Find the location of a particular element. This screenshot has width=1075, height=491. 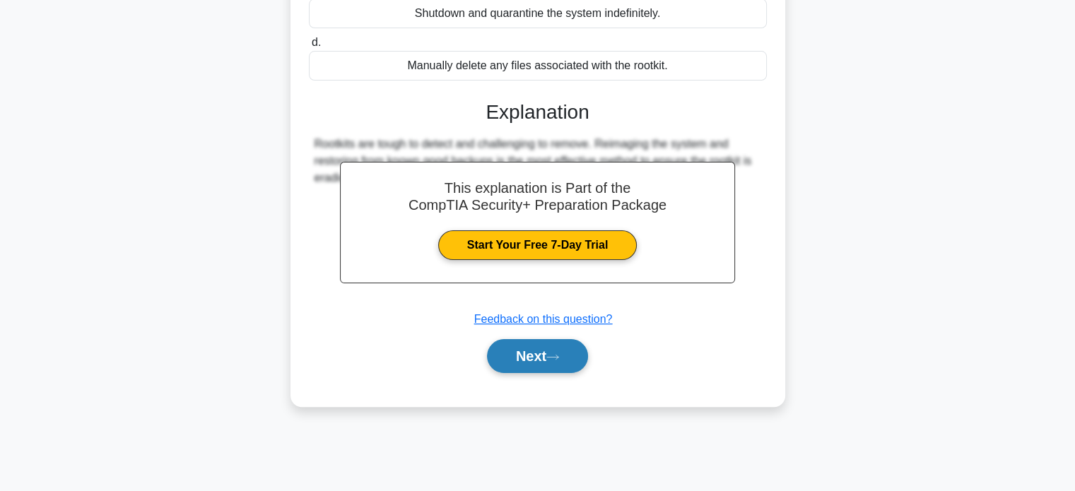

a: Feedback on this question? is located at coordinates (543, 319).